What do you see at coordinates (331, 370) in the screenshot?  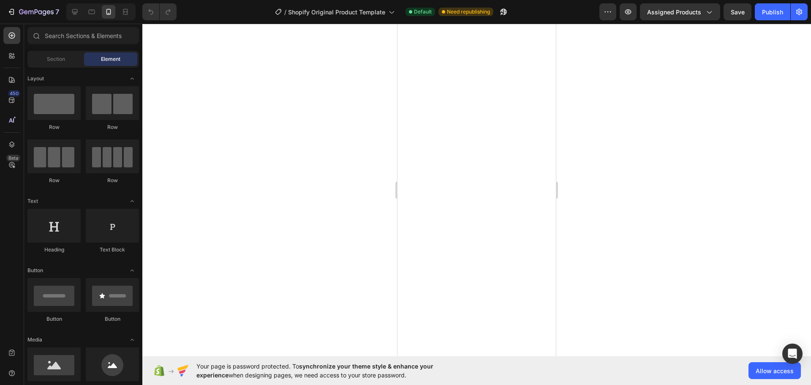 I see `span: Your page is password protected. To when designing pages, we need access to your store password.` at bounding box center [331, 370].